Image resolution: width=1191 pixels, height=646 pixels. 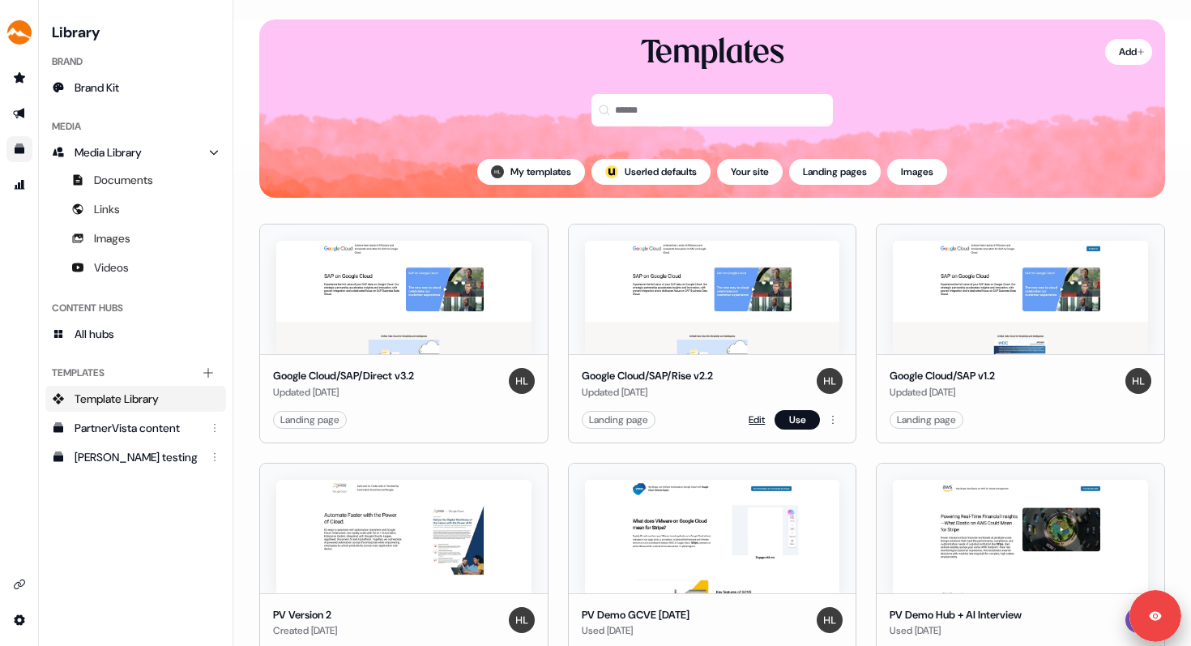 I want to click on a: Go to outbound experience, so click(x=19, y=113).